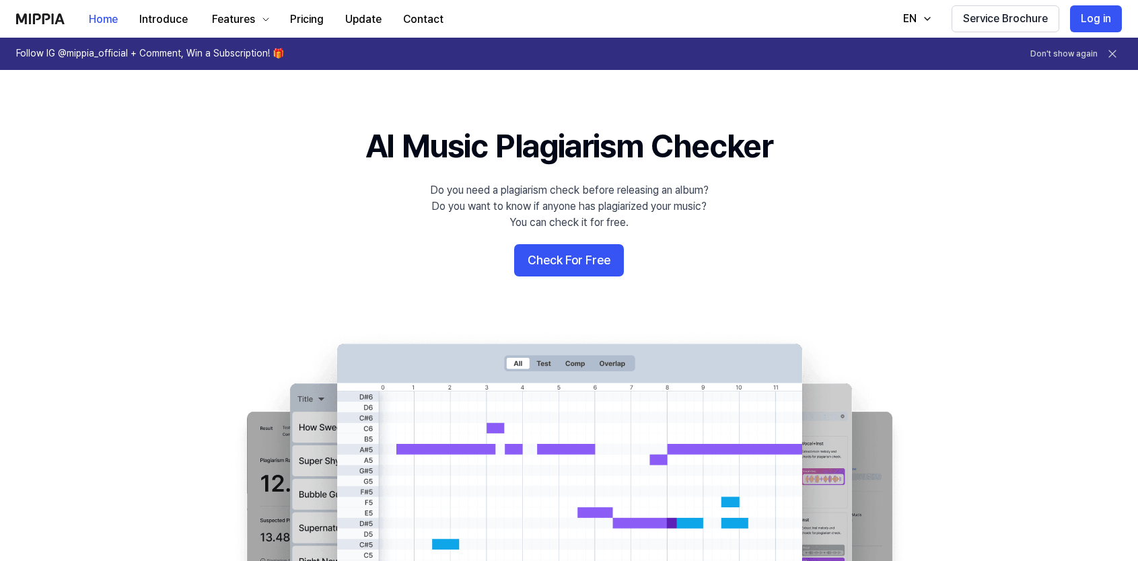 Image resolution: width=1138 pixels, height=561 pixels. Describe the element at coordinates (307, 20) in the screenshot. I see `button: Pricing` at that location.